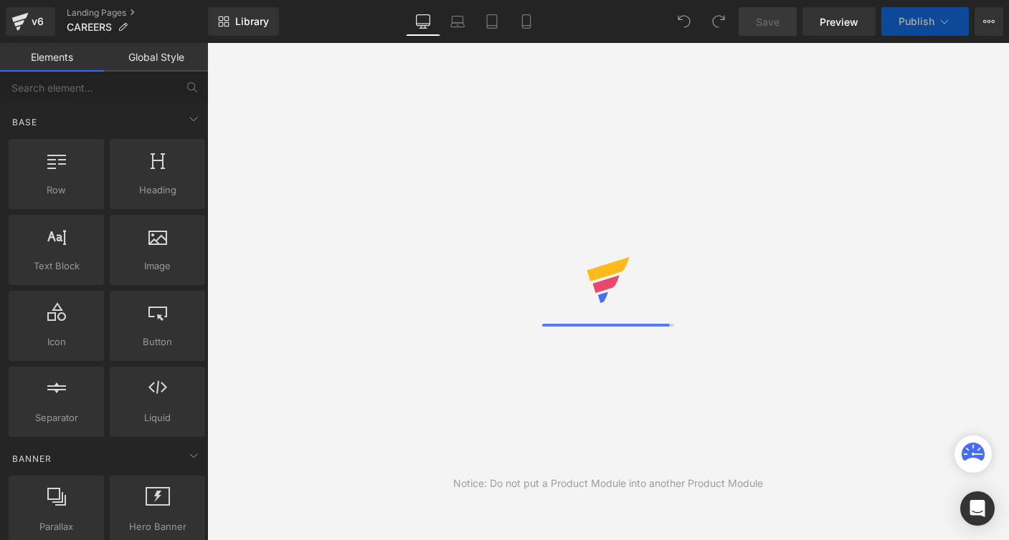 Image resolution: width=1009 pixels, height=540 pixels. What do you see at coordinates (925, 22) in the screenshot?
I see `button: Publish` at bounding box center [925, 22].